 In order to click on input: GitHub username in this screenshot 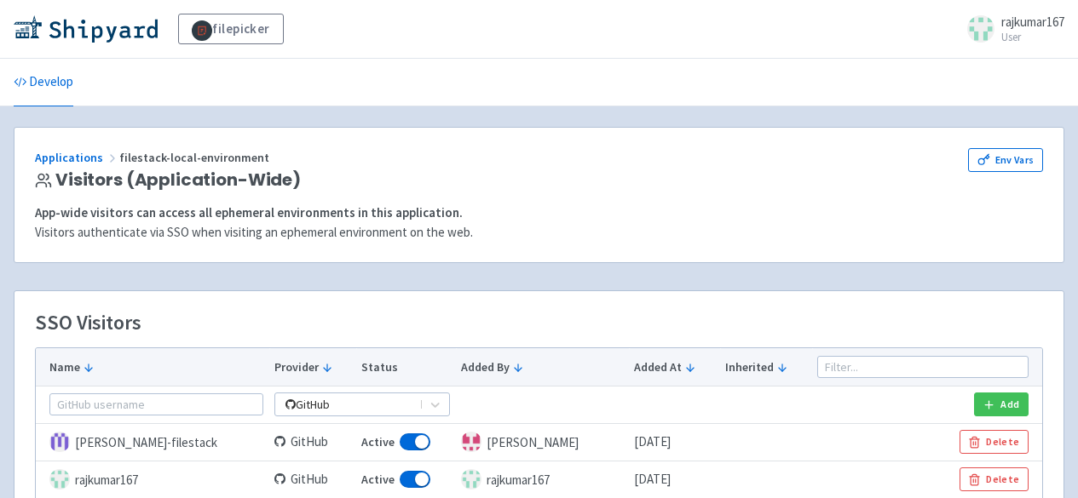, I will do `click(156, 405)`.